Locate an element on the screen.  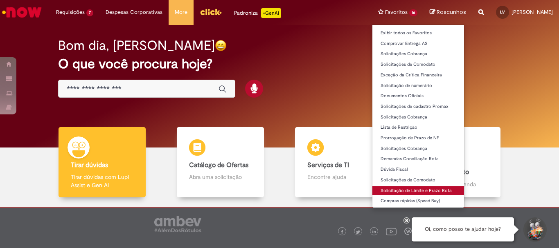
img: logo_footer_ambev_rotulo_gray.png is located at coordinates (178, 224).